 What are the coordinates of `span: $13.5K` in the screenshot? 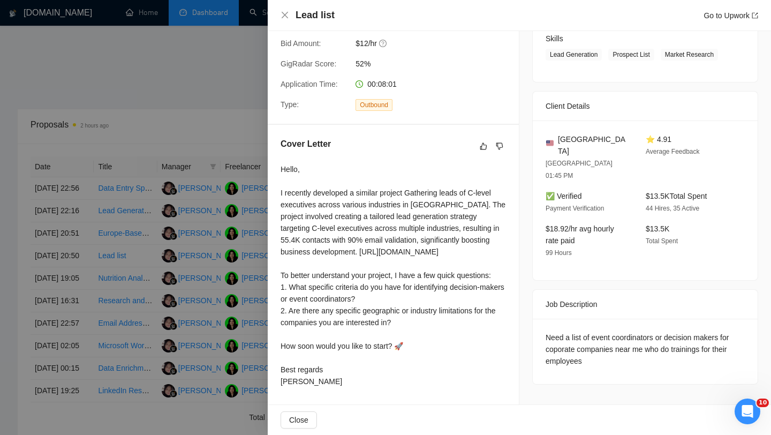 It's located at (658, 229).